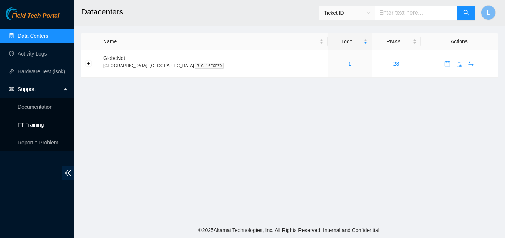 The height and width of the screenshot is (238, 505). I want to click on span: swap, so click(471, 64).